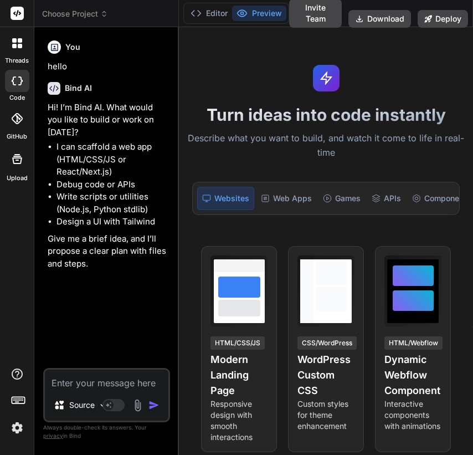 This screenshot has width=473, height=455. What do you see at coordinates (17, 98) in the screenshot?
I see `label: code` at bounding box center [17, 98].